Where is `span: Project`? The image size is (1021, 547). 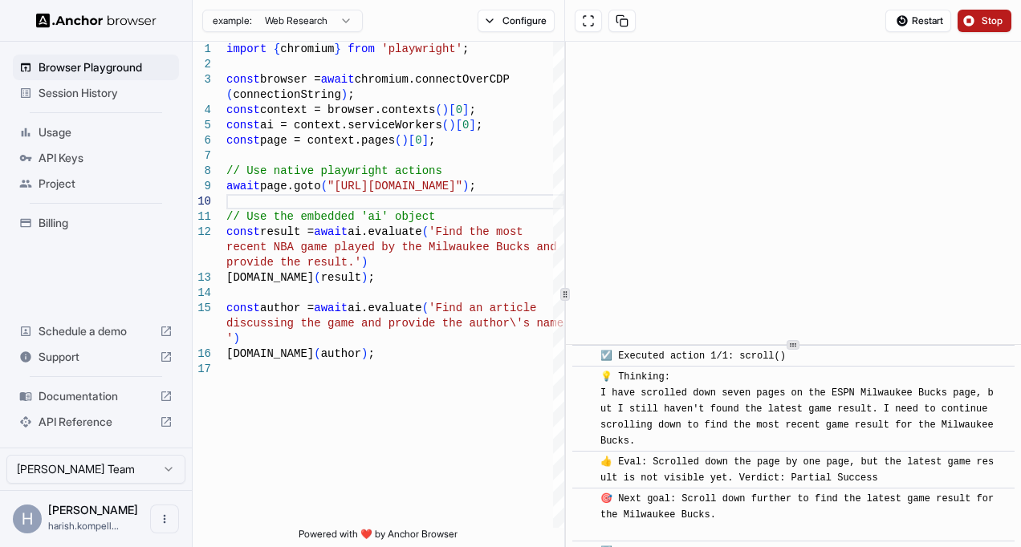 span: Project is located at coordinates (105, 184).